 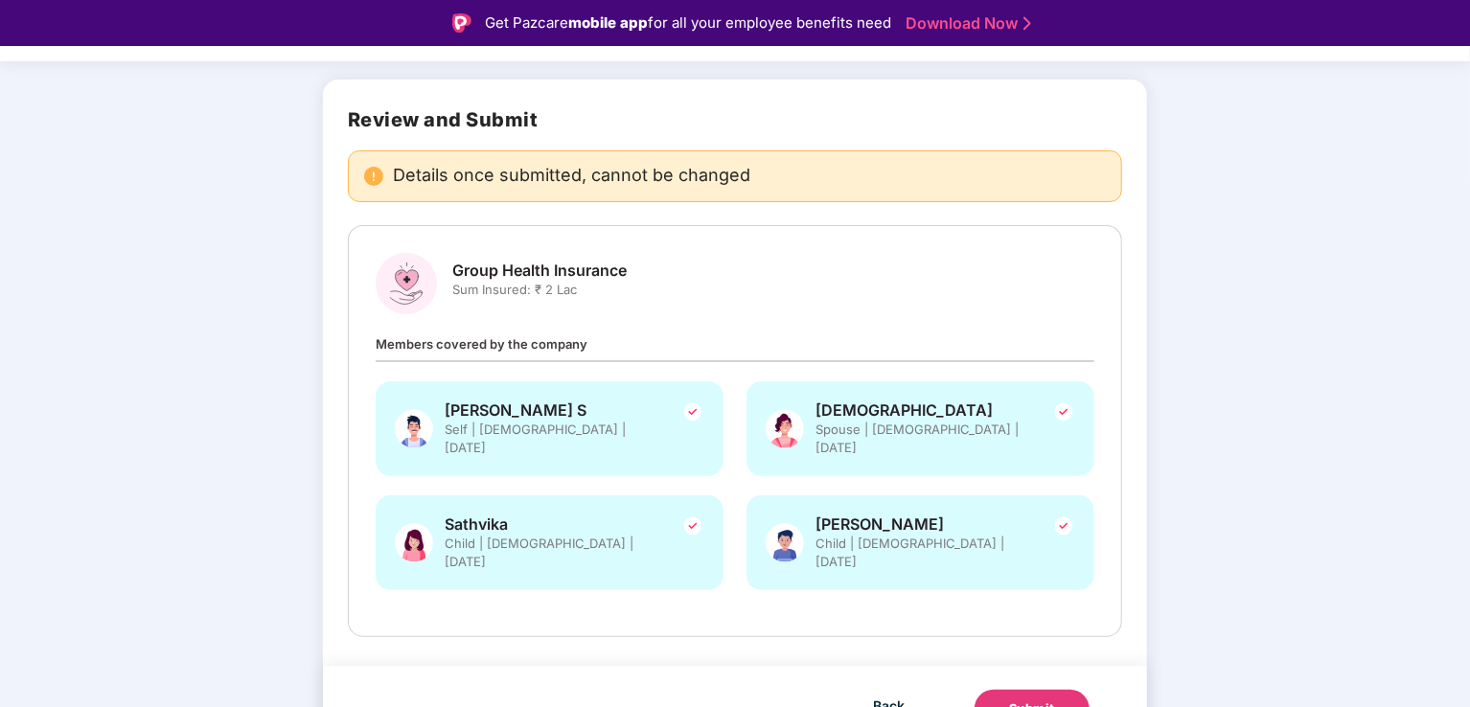 What do you see at coordinates (965, 23) in the screenshot?
I see `a: Download Now` at bounding box center [965, 23].